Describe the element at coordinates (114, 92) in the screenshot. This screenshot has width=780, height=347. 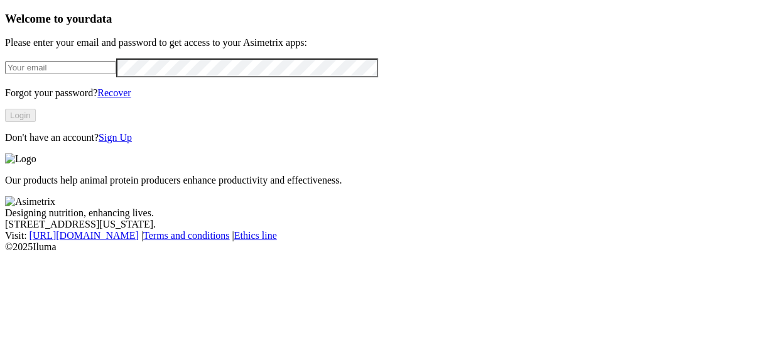
I see `a: Recover` at that location.